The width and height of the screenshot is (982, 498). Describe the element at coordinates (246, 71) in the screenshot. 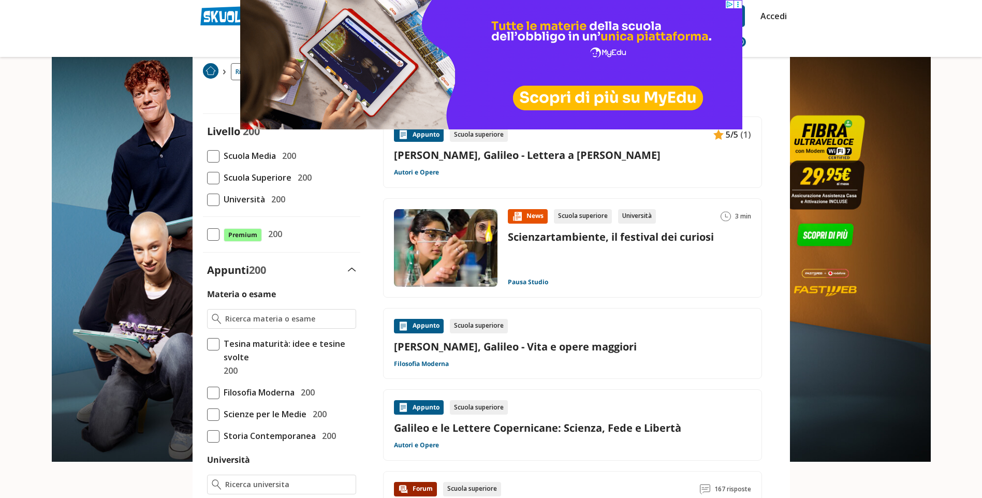

I see `a: Ricerca` at that location.